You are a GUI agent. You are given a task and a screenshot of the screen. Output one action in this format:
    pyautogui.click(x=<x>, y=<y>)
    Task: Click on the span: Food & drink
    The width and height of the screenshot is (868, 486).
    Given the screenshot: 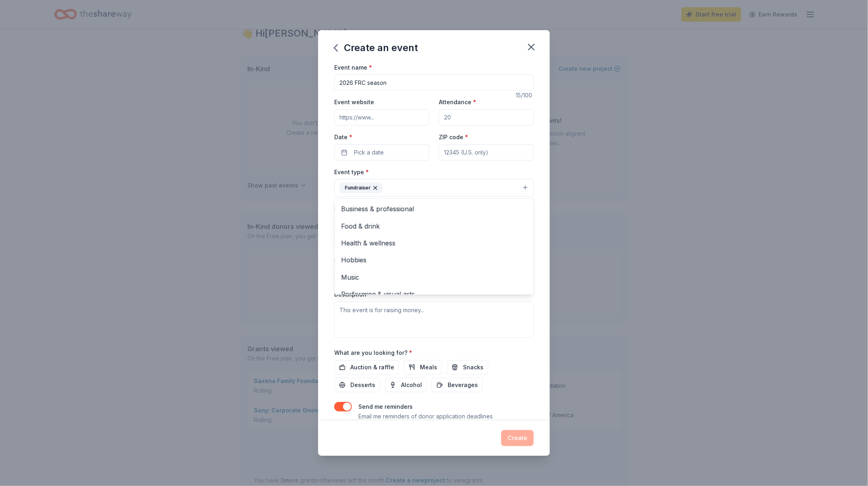 What is the action you would take?
    pyautogui.click(x=434, y=226)
    